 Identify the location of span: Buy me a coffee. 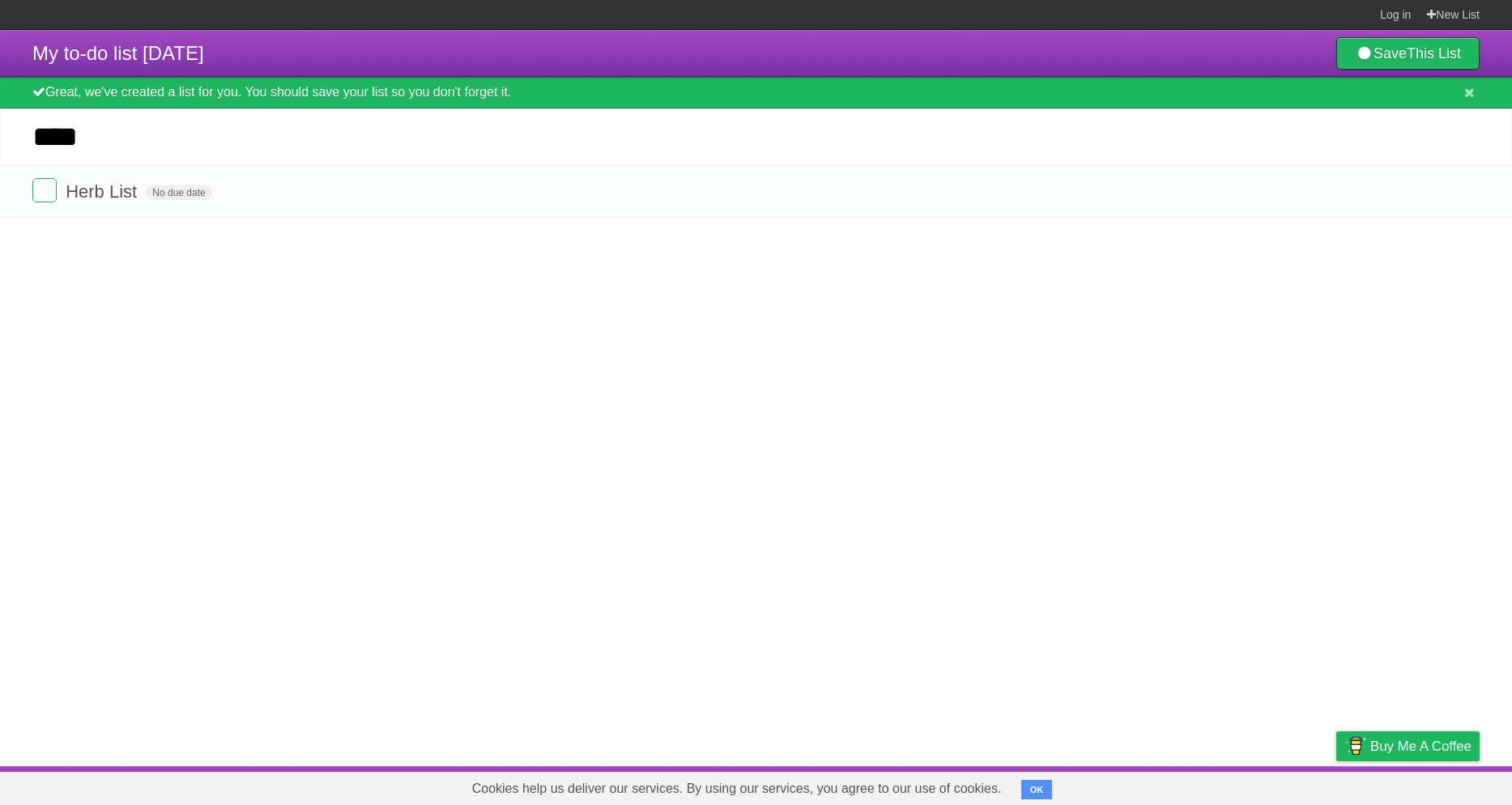
(1421, 746).